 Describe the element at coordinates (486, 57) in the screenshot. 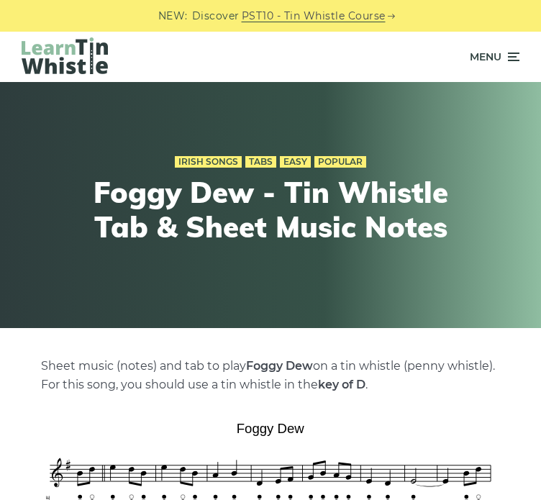

I see `span: Menu` at that location.